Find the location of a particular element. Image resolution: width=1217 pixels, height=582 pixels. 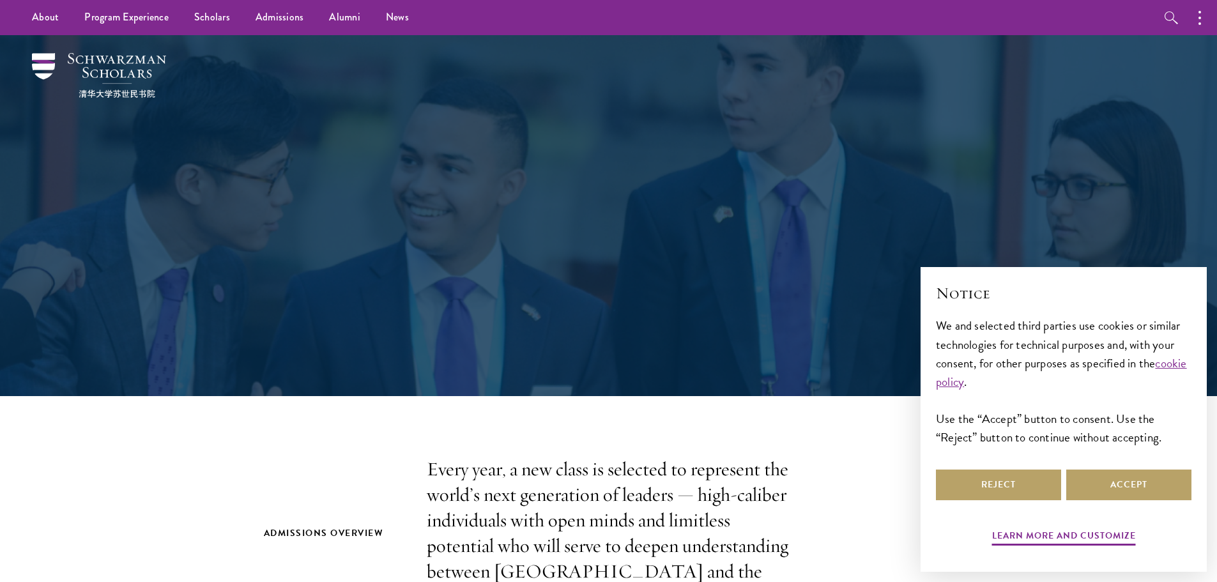

h2: Admissions Overview is located at coordinates (332, 533).